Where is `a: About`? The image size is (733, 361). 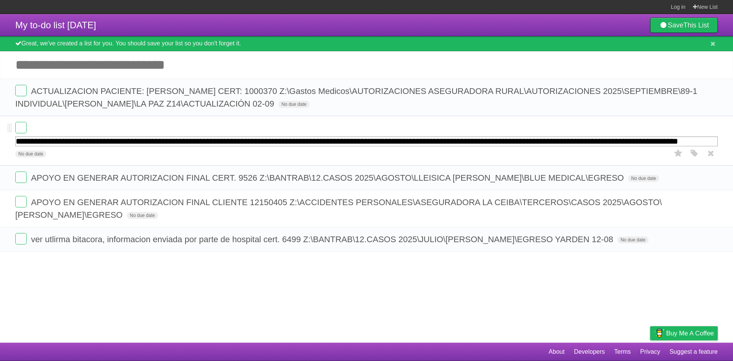
a: About is located at coordinates (557, 352).